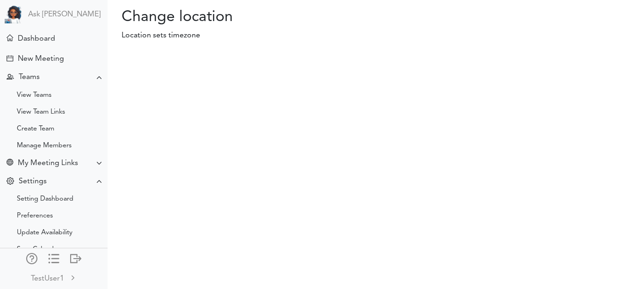 The width and height of the screenshot is (636, 289). I want to click on div: TestUser1, so click(47, 279).